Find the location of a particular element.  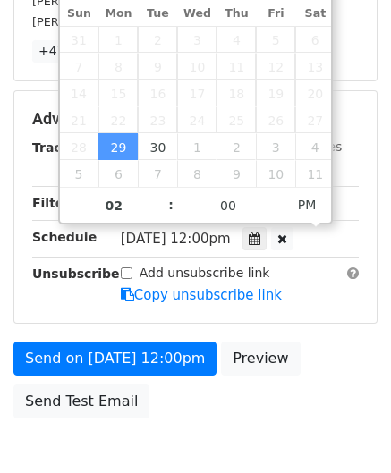

span: September 24, 2025 is located at coordinates (197, 120).